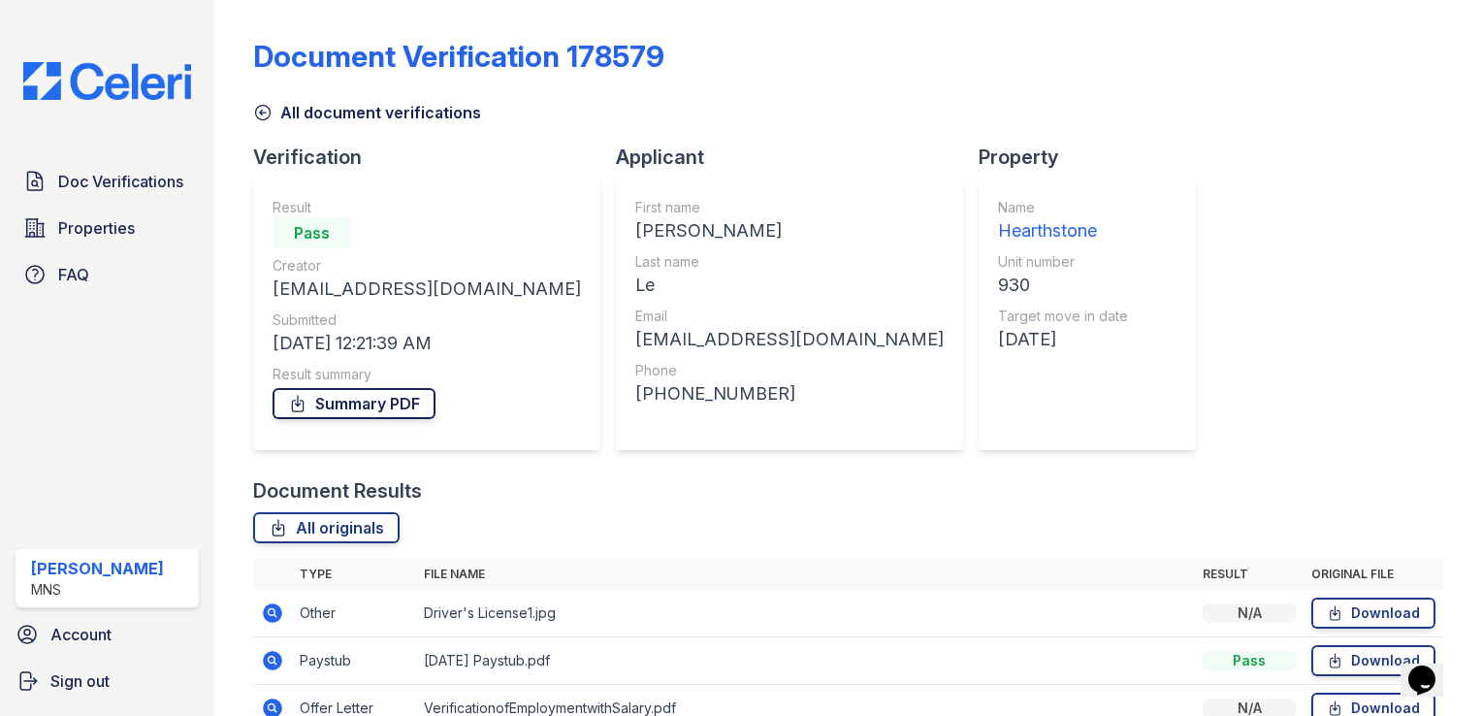  Describe the element at coordinates (1063, 208) in the screenshot. I see `div: Name` at that location.